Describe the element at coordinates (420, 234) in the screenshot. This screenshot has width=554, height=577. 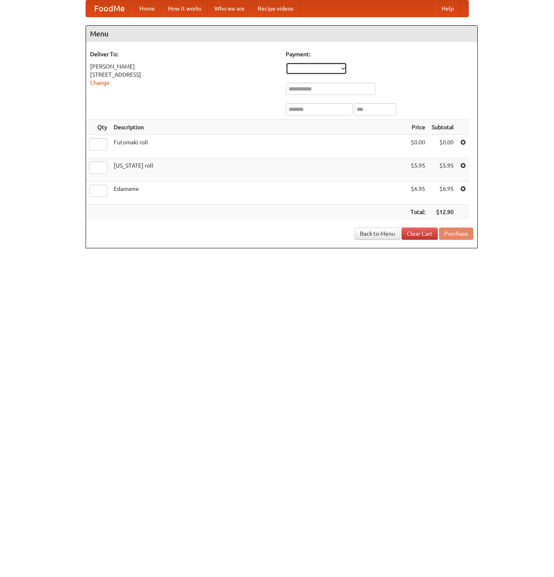
I see `a: Clear Cart` at that location.